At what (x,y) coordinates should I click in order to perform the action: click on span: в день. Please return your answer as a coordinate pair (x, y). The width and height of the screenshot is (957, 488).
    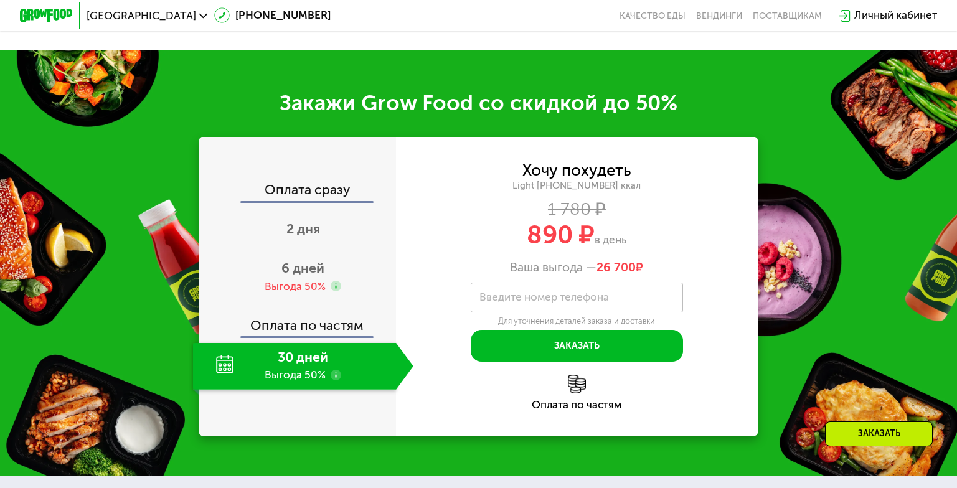
    Looking at the image, I should click on (610, 240).